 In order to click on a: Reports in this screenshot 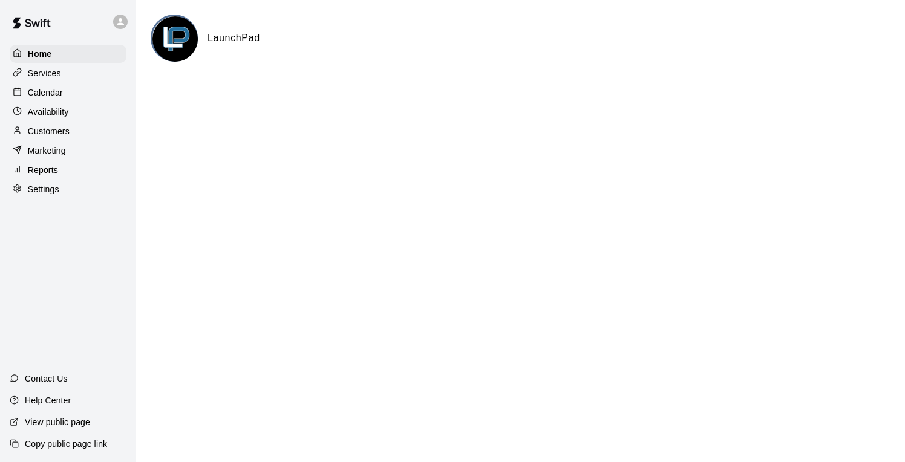, I will do `click(68, 170)`.